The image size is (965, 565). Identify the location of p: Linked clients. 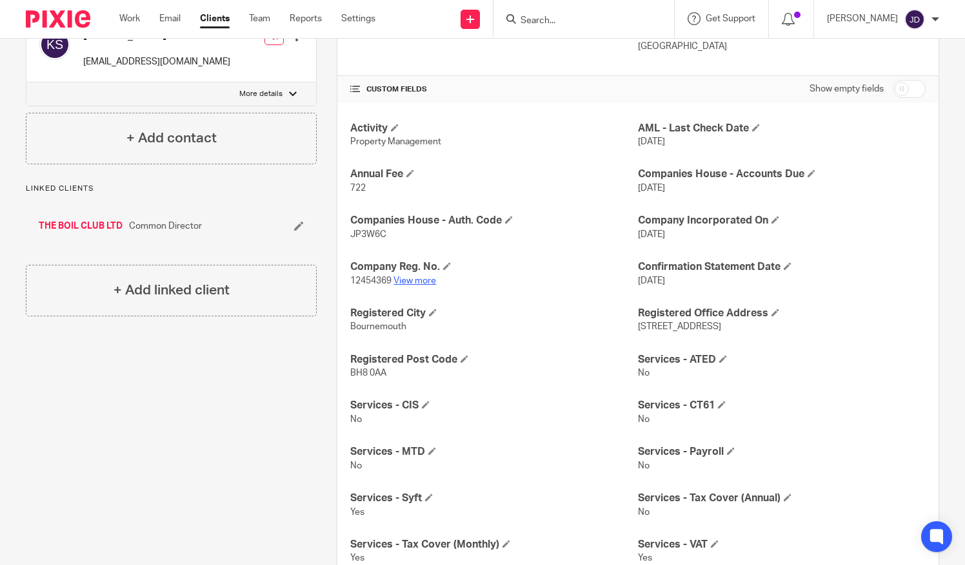
(171, 189).